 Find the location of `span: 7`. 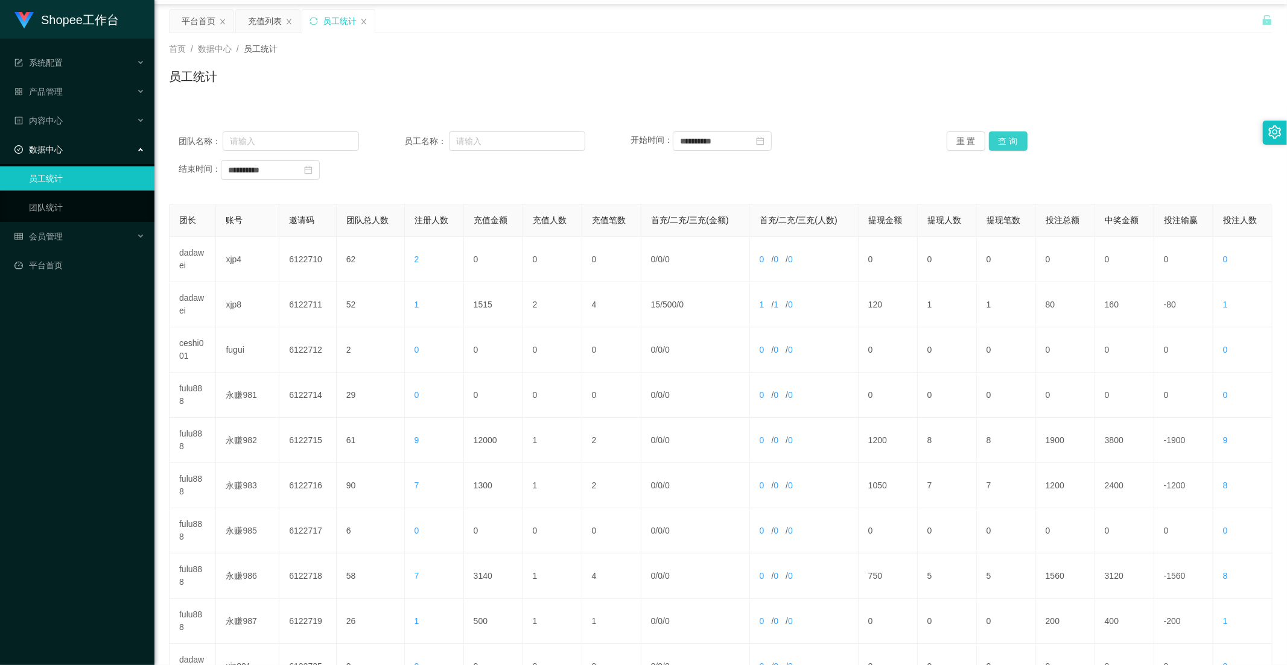

span: 7 is located at coordinates (417, 576).